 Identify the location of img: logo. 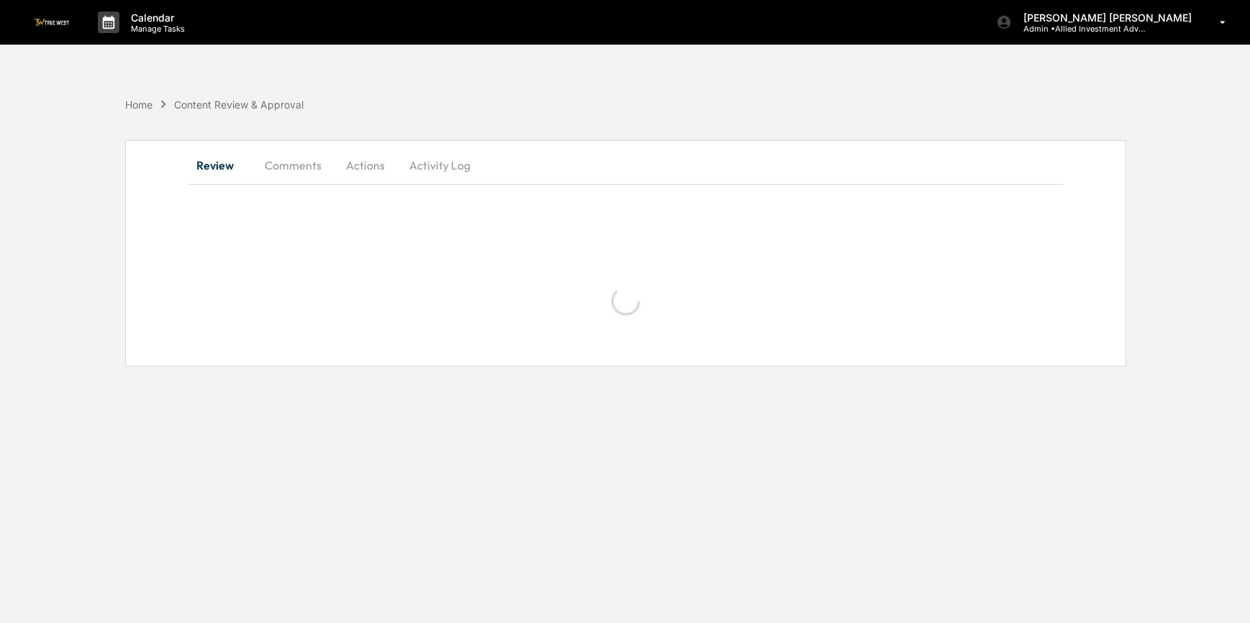
(52, 22).